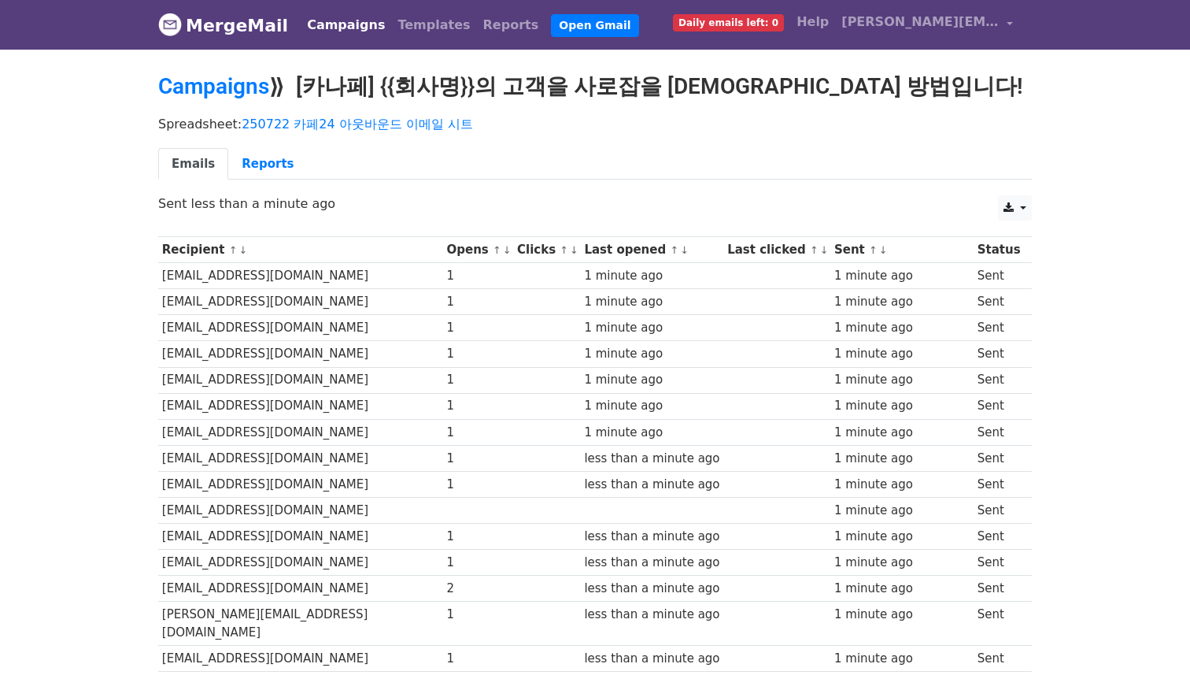 The width and height of the screenshot is (1190, 675). What do you see at coordinates (653, 250) in the screenshot?
I see `th: Last opened` at bounding box center [653, 250].